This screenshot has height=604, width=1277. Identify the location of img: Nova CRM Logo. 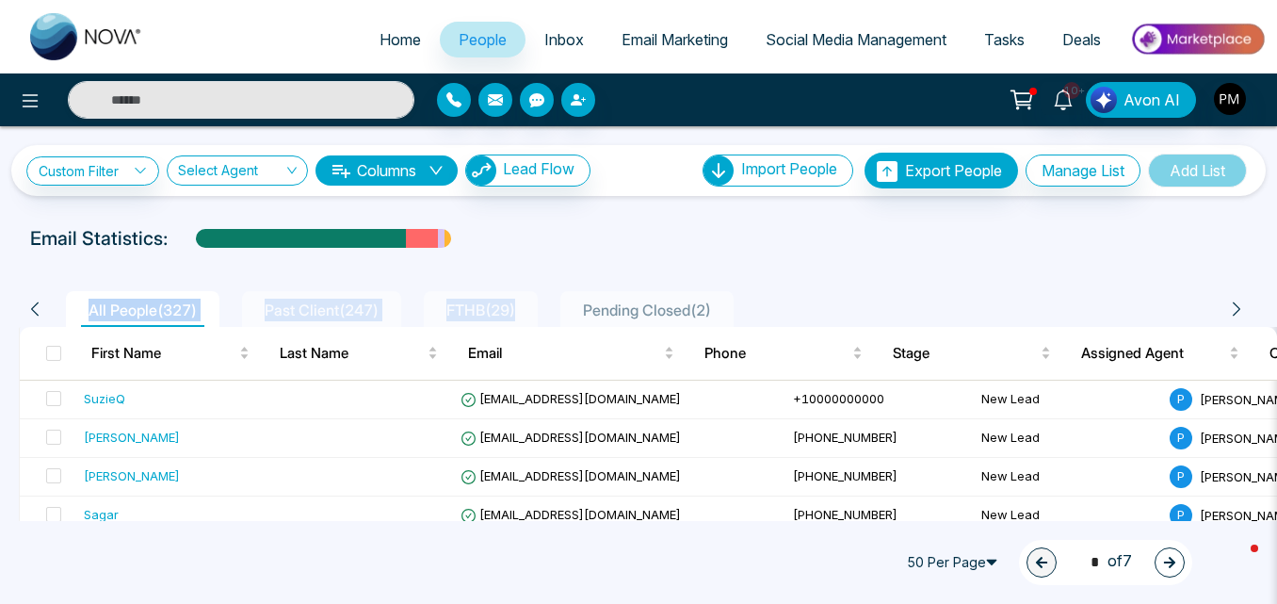
(87, 37).